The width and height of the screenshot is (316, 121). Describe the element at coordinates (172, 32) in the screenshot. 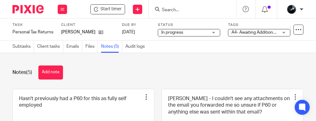

I see `span: In progress` at that location.